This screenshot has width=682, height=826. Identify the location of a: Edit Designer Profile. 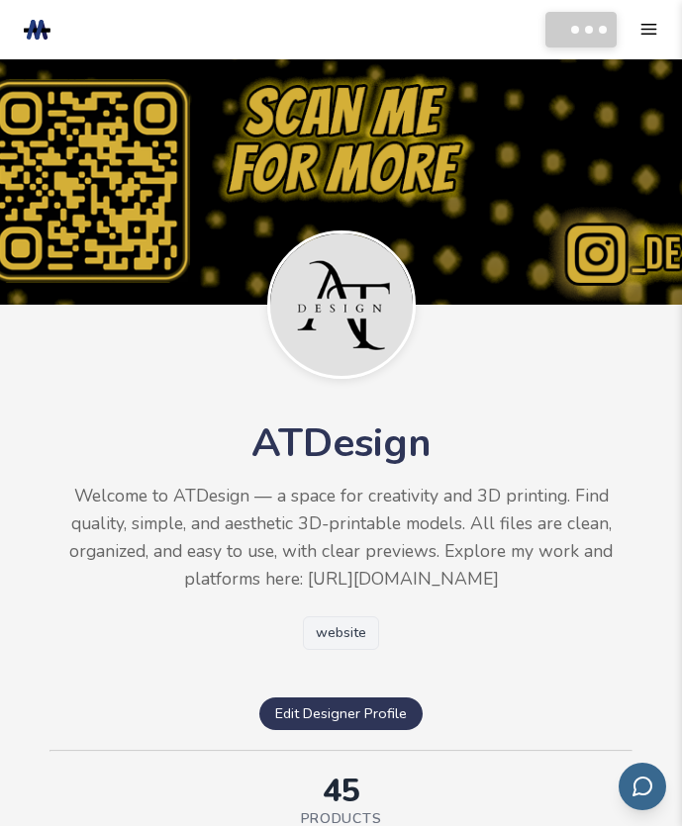
(340, 714).